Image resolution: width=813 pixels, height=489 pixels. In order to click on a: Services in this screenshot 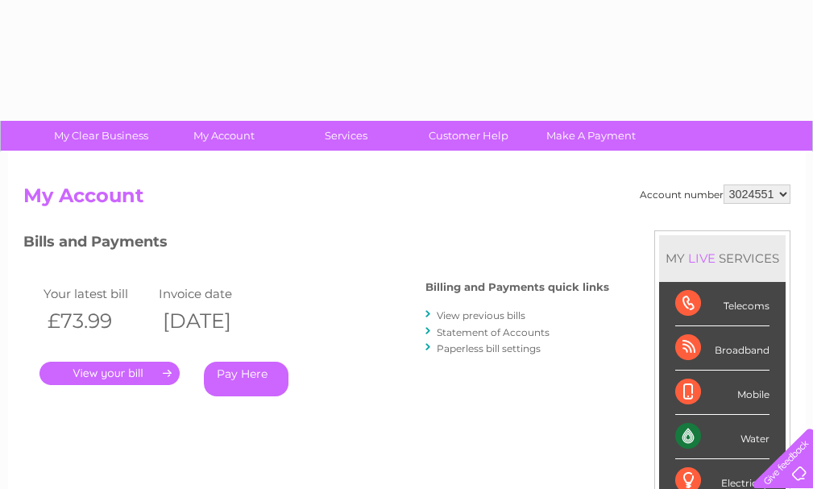, I will do `click(346, 135)`.